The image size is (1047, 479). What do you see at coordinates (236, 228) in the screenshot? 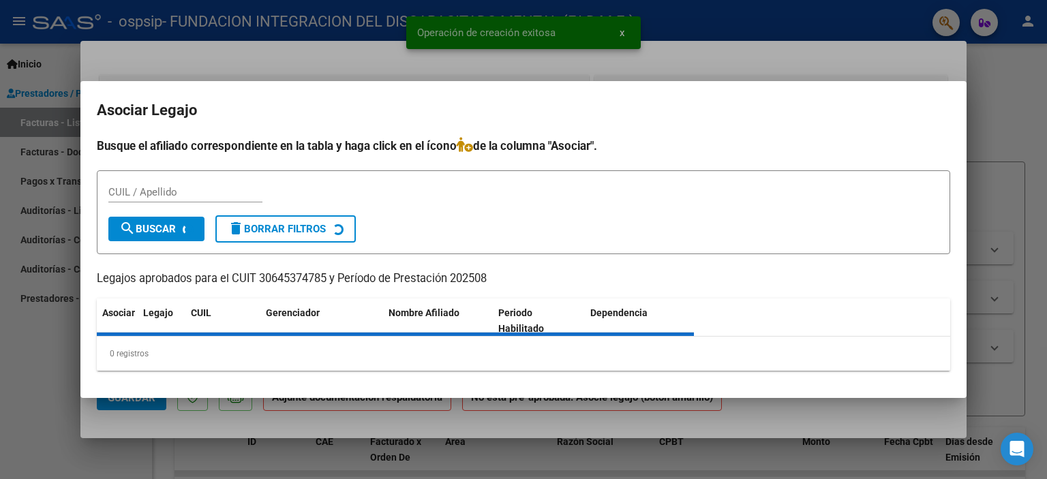
I see `mat-icon: delete` at bounding box center [236, 228].